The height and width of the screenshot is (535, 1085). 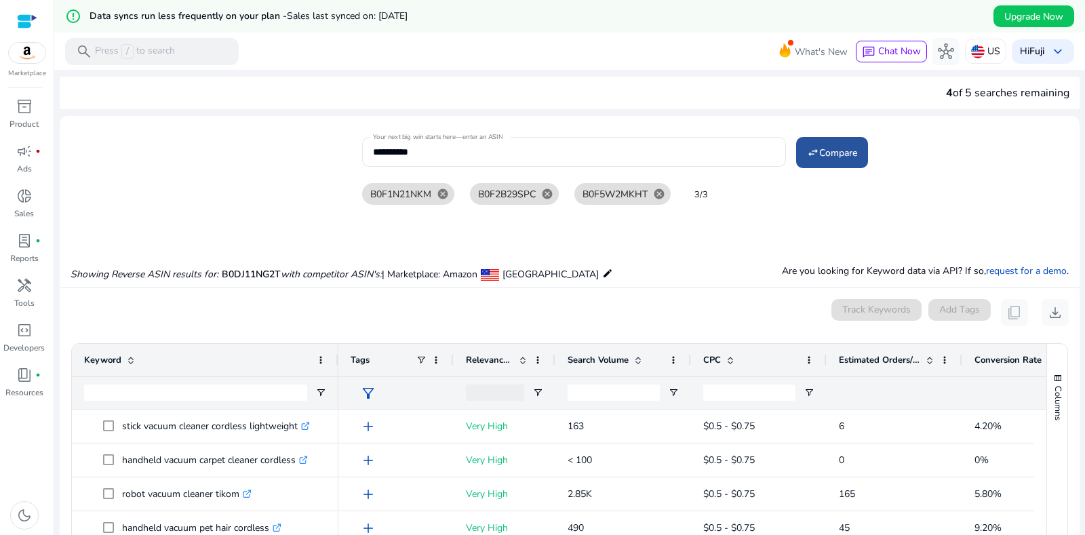 I want to click on span: 0, so click(x=841, y=460).